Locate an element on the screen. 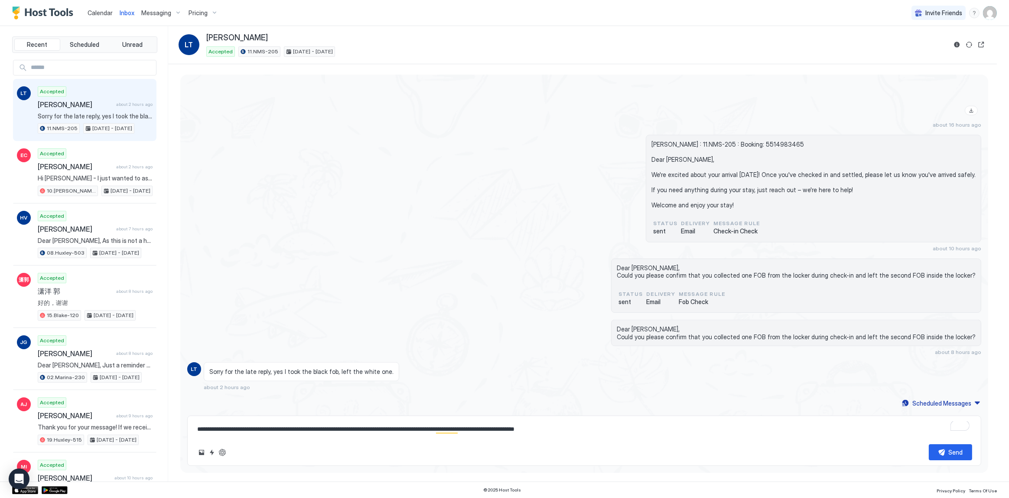 Image resolution: width=1009 pixels, height=498 pixels. a: Download is located at coordinates (972, 111).